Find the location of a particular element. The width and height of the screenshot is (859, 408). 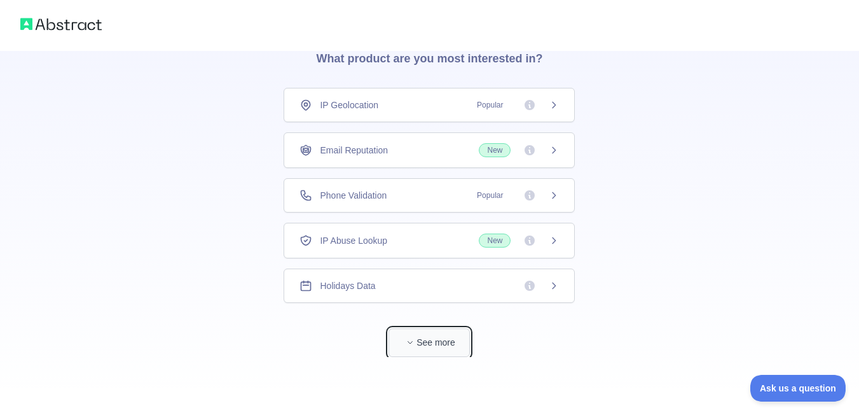

span: Phone Validation is located at coordinates (353, 195).